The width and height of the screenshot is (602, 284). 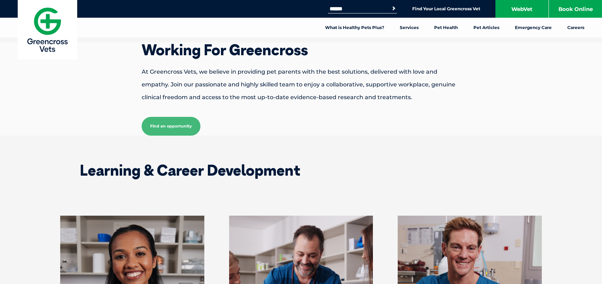 What do you see at coordinates (576, 28) in the screenshot?
I see `a: Careers` at bounding box center [576, 28].